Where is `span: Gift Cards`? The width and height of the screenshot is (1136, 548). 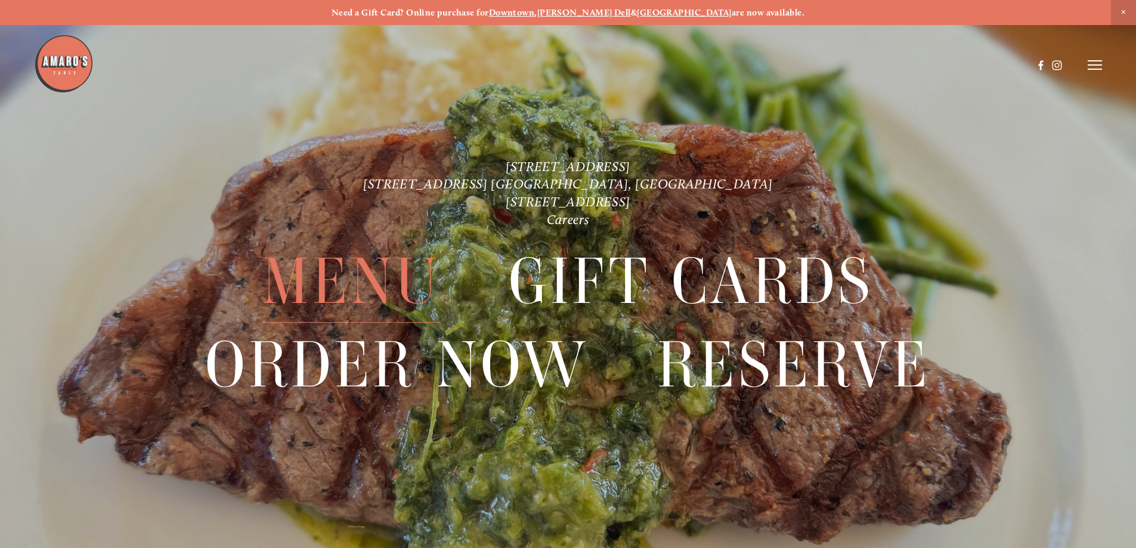
span: Gift Cards is located at coordinates (691, 282).